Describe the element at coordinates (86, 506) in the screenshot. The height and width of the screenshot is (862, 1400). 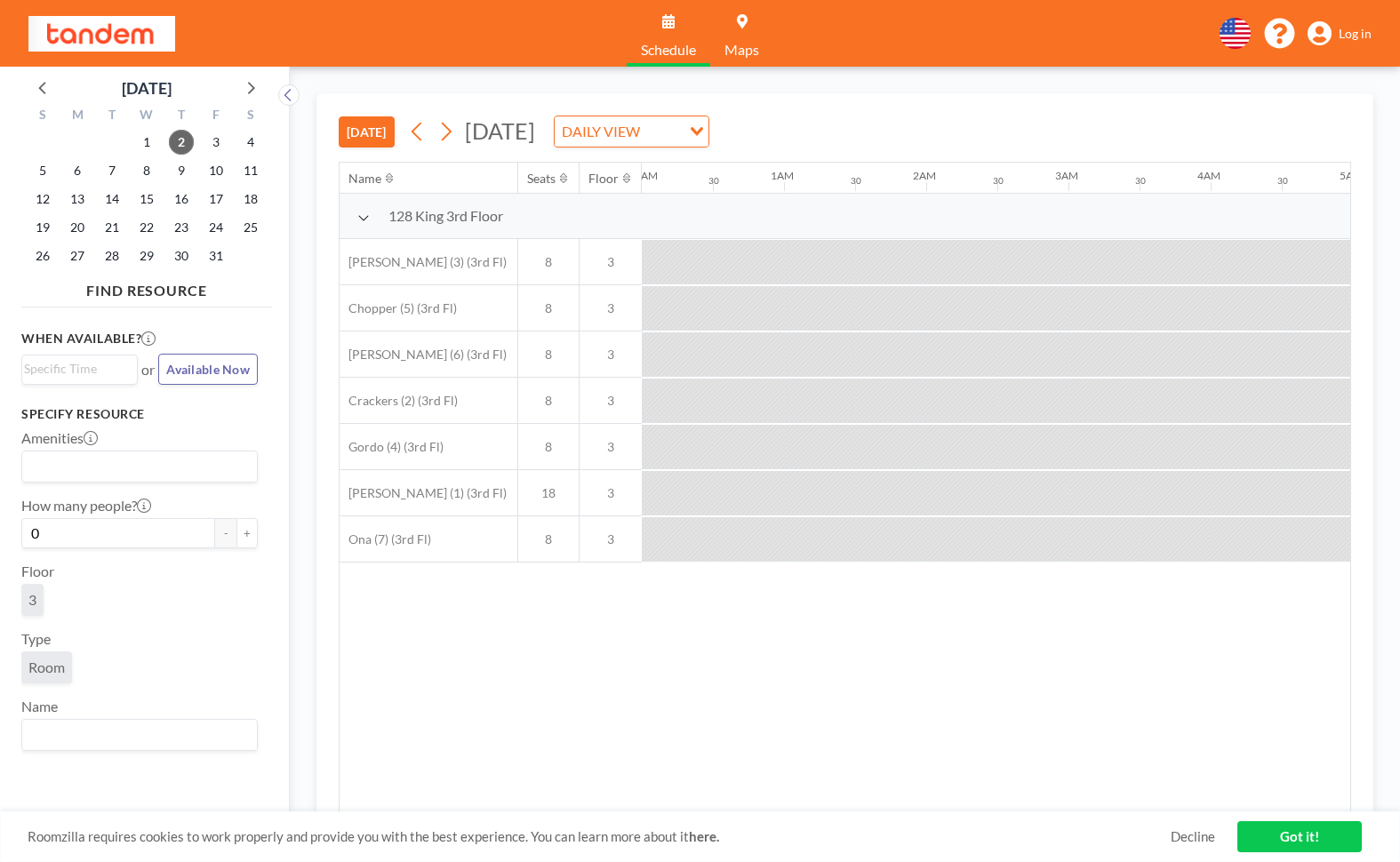
I see `label: How many people?` at that location.